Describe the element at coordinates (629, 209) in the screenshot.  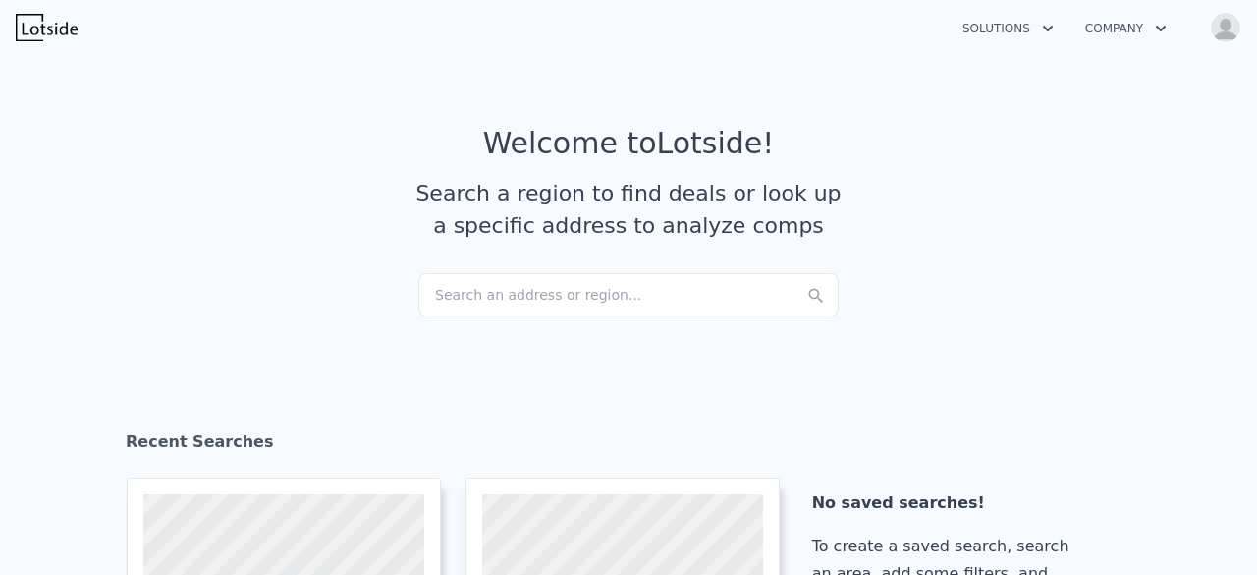
I see `div: Search a region to find deals or look up a specific address to analyze comps` at that location.